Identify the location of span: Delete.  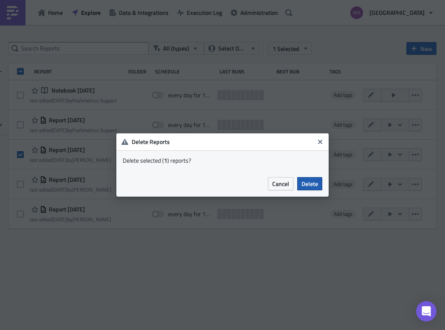
(310, 183).